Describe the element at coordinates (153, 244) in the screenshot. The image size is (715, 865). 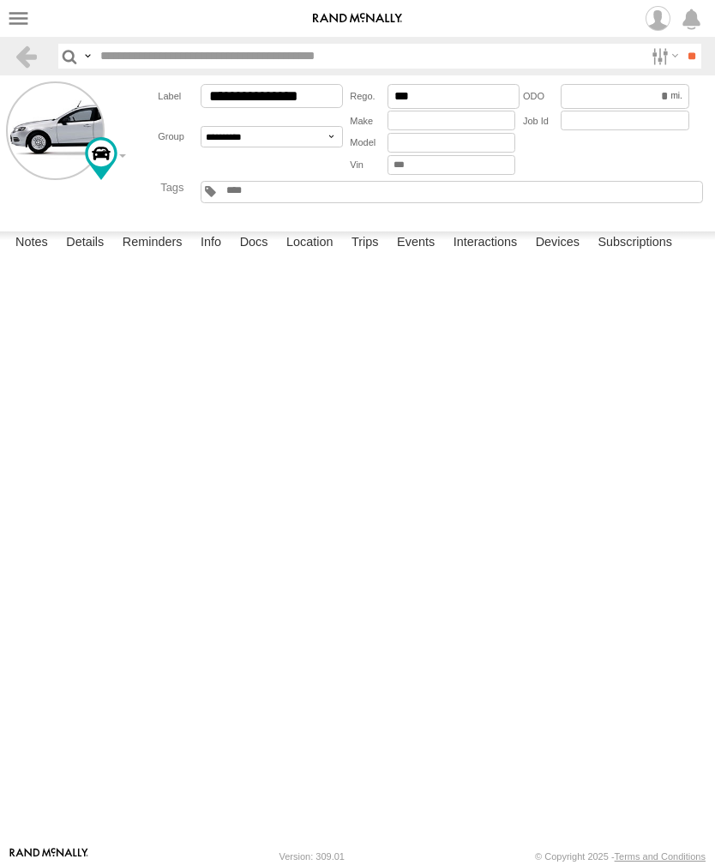
I see `label: Reminders` at that location.